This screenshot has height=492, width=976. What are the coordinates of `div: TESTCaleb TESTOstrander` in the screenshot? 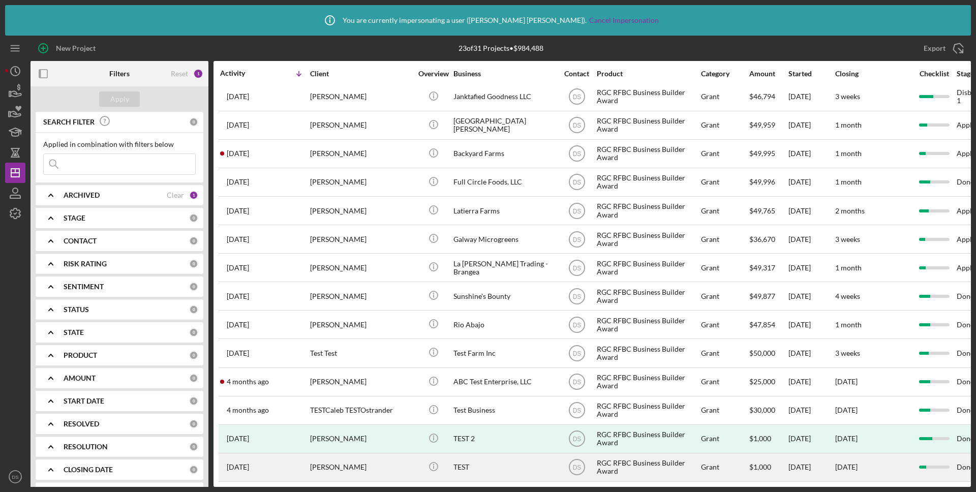 It's located at (361, 410).